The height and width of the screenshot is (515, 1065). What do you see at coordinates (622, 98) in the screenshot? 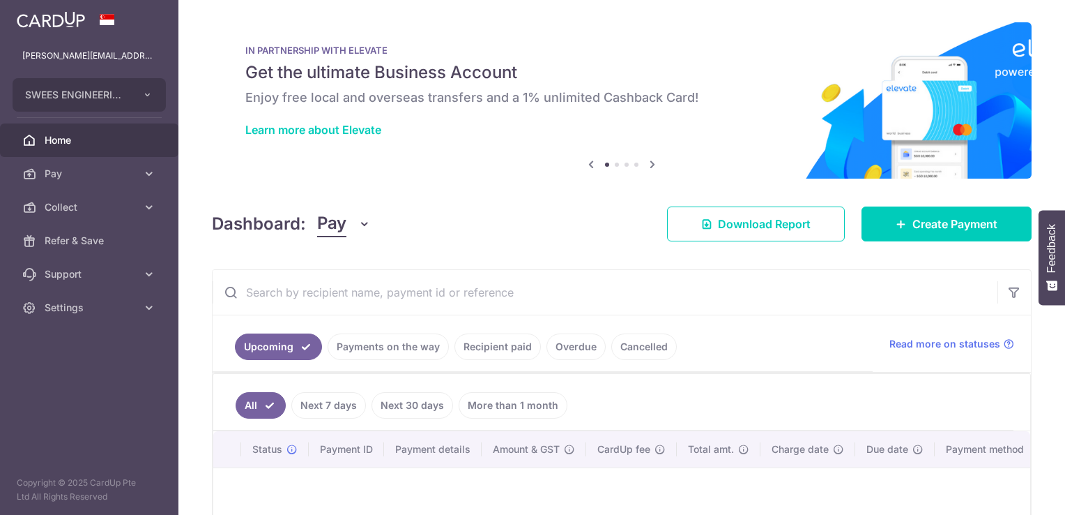
I see `h6: Enjoy free local and overseas transfers and a 1% unlimited Cashback Card!` at bounding box center [622, 98].